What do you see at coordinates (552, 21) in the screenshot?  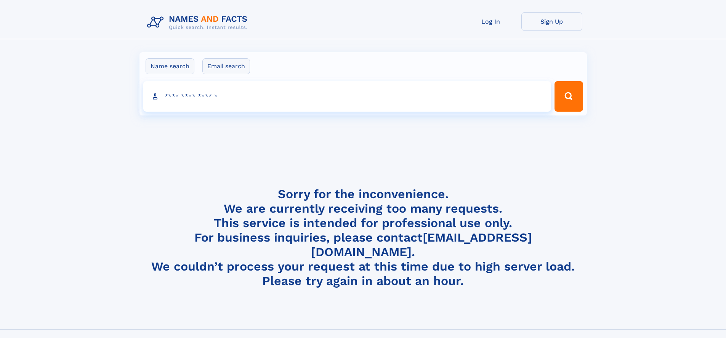 I see `a: Sign Up` at bounding box center [552, 21].